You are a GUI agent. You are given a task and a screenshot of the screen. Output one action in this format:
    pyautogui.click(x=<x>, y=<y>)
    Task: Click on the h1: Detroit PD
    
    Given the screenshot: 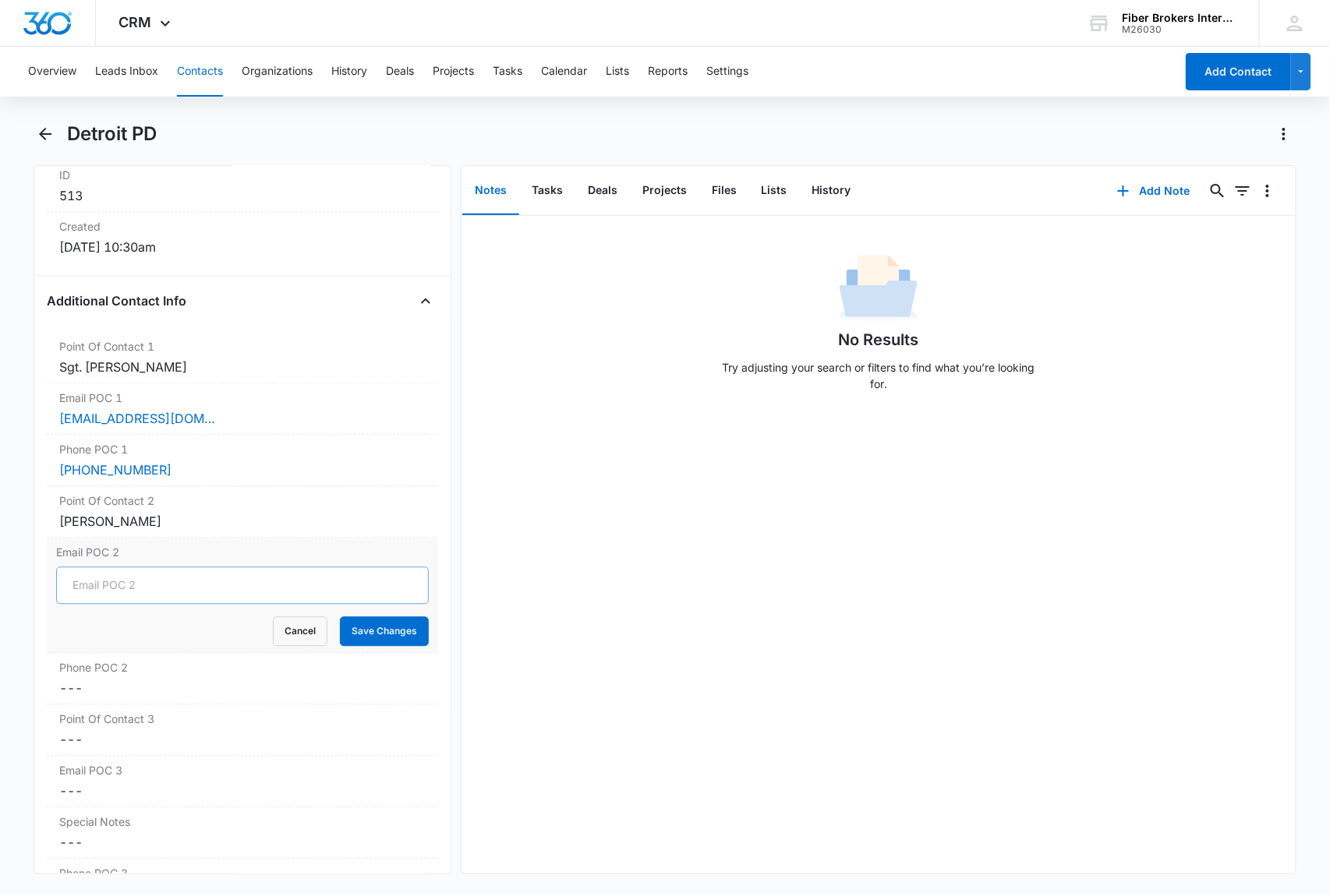 What is the action you would take?
    pyautogui.click(x=112, y=134)
    